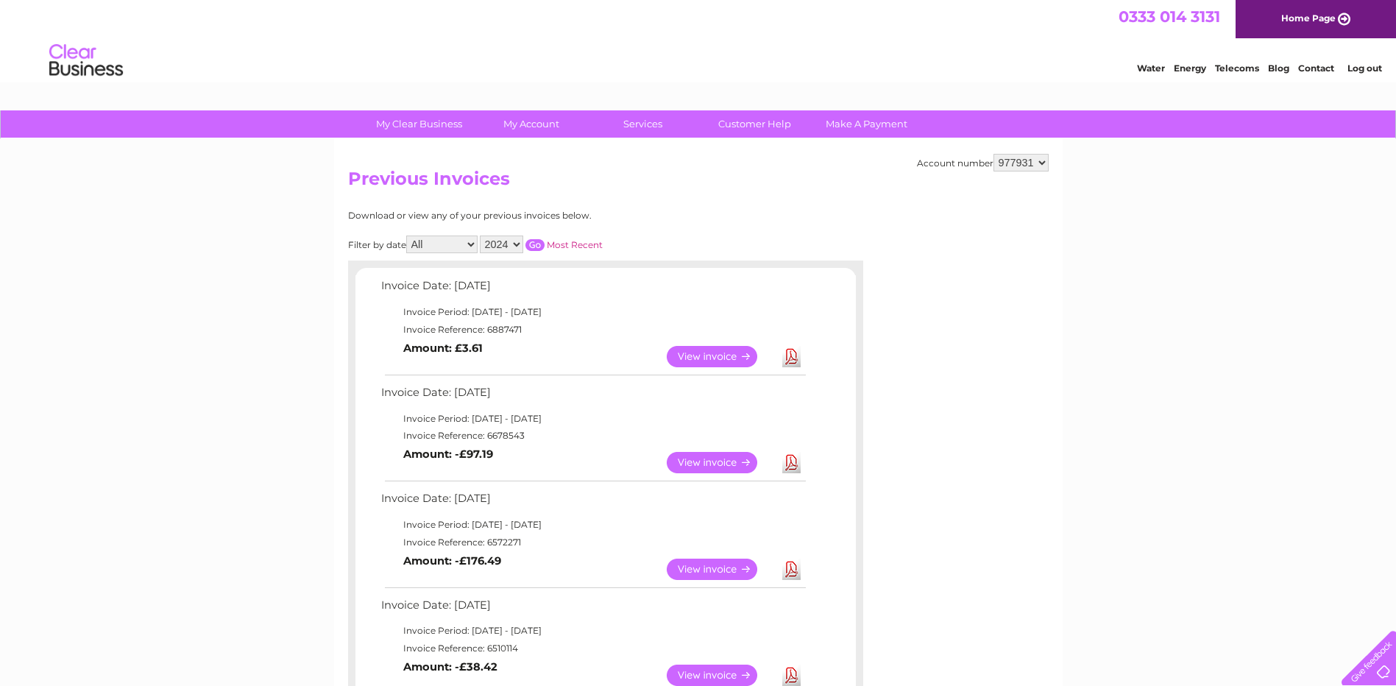 This screenshot has width=1396, height=686. Describe the element at coordinates (592, 330) in the screenshot. I see `td: Invoice Reference: 6887471` at that location.